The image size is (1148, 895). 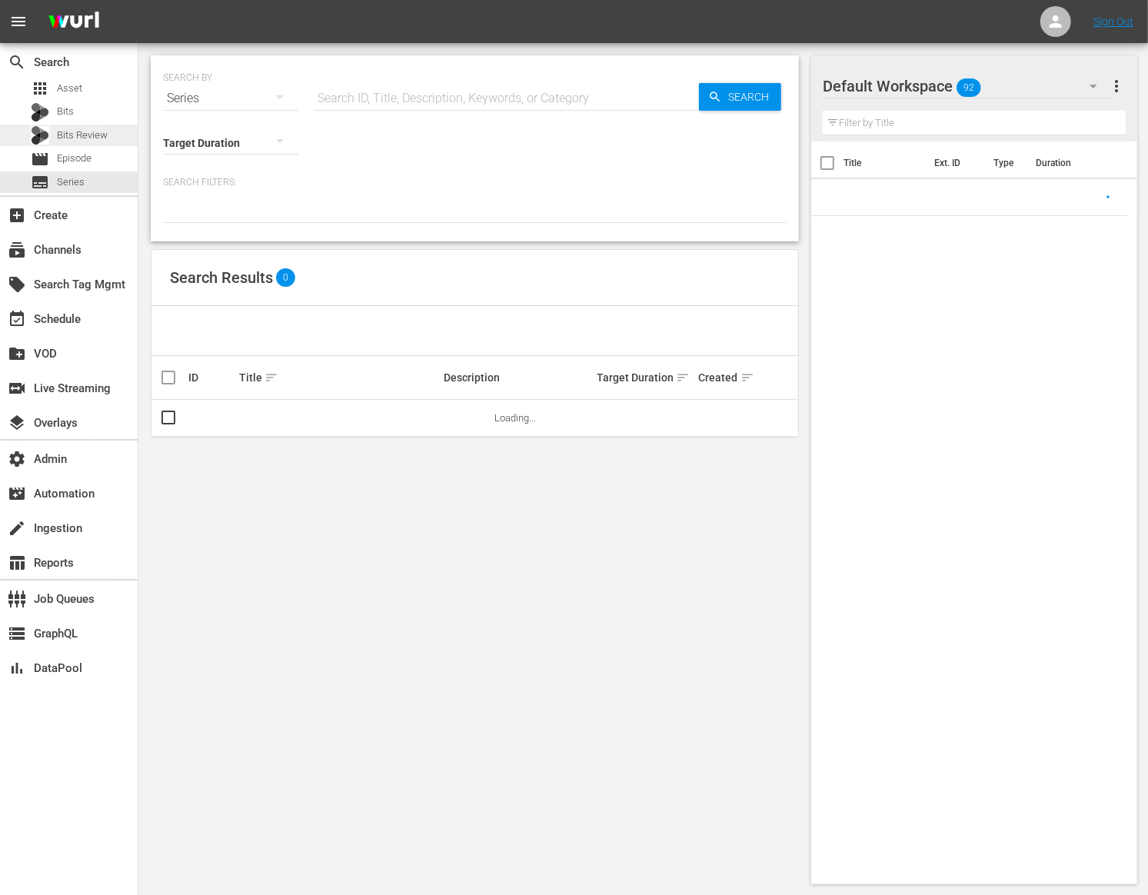 What do you see at coordinates (722, 377) in the screenshot?
I see `div: Created` at bounding box center [722, 377].